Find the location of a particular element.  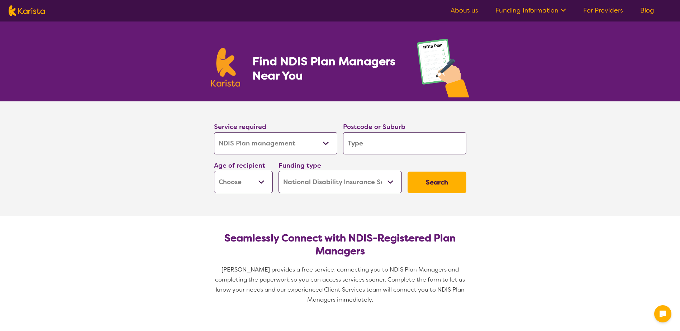

a: About us is located at coordinates (464, 10).